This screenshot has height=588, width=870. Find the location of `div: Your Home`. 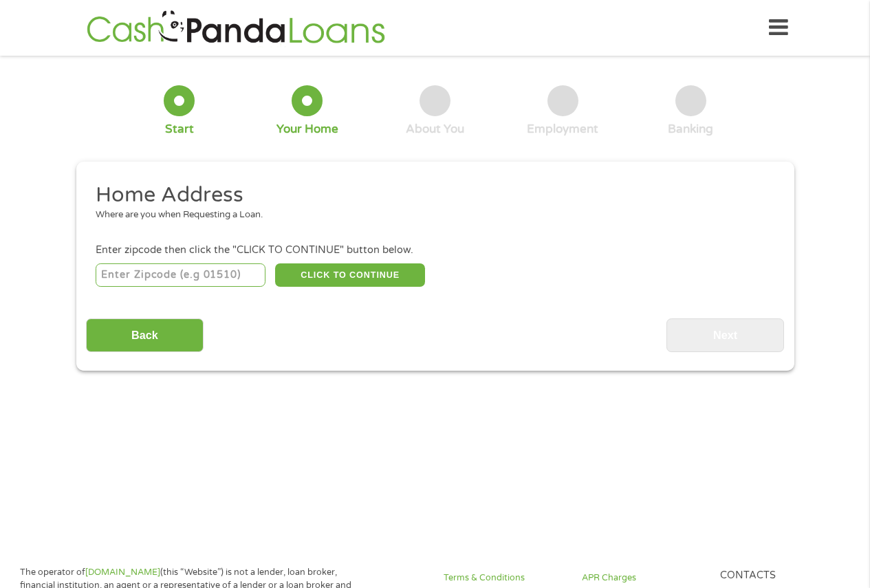

div: Your Home is located at coordinates (307, 129).